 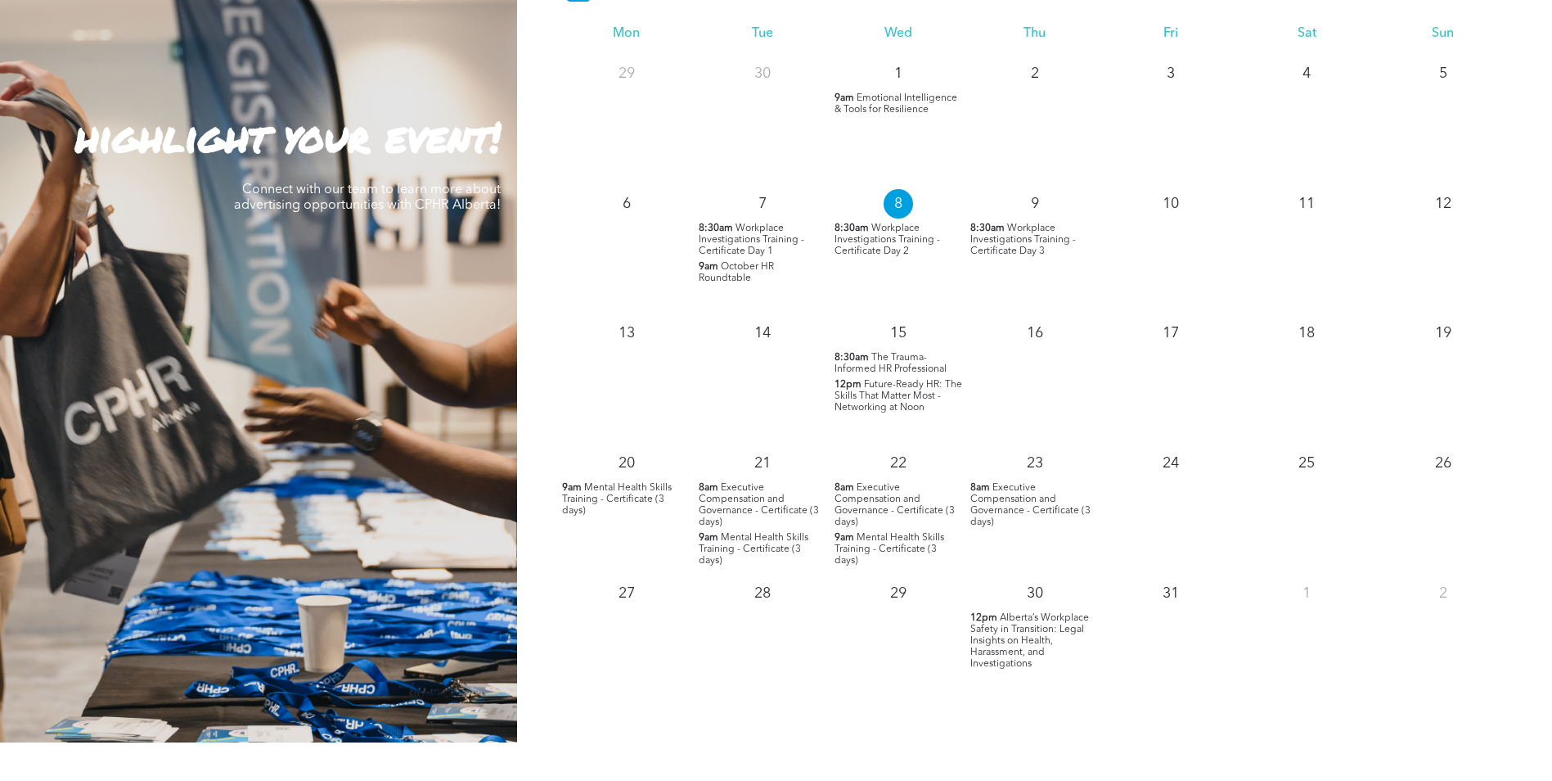 I want to click on p: 5, so click(x=1443, y=74).